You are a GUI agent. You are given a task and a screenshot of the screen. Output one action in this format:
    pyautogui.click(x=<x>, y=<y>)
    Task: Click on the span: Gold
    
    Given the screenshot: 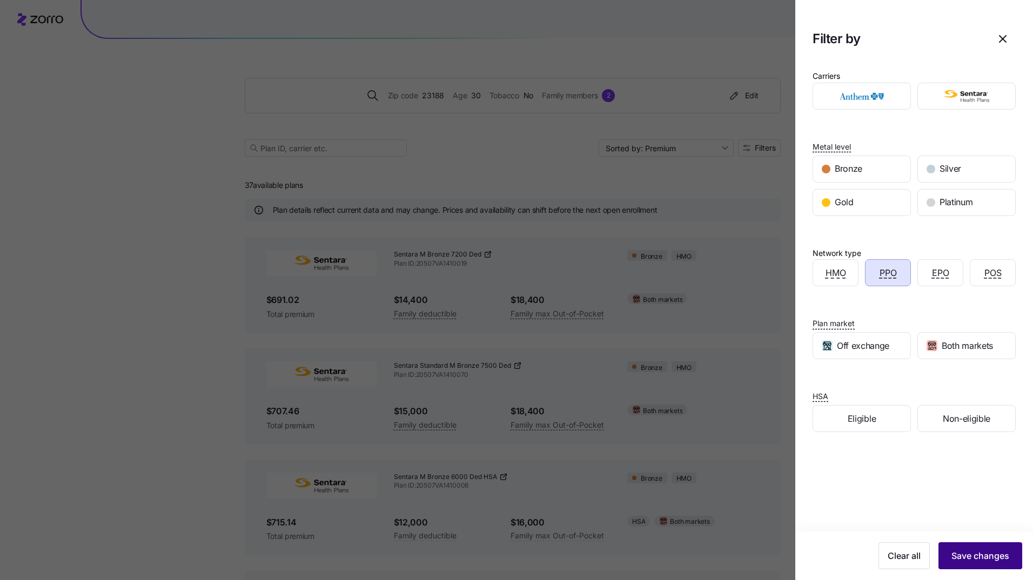 What is the action you would take?
    pyautogui.click(x=844, y=202)
    